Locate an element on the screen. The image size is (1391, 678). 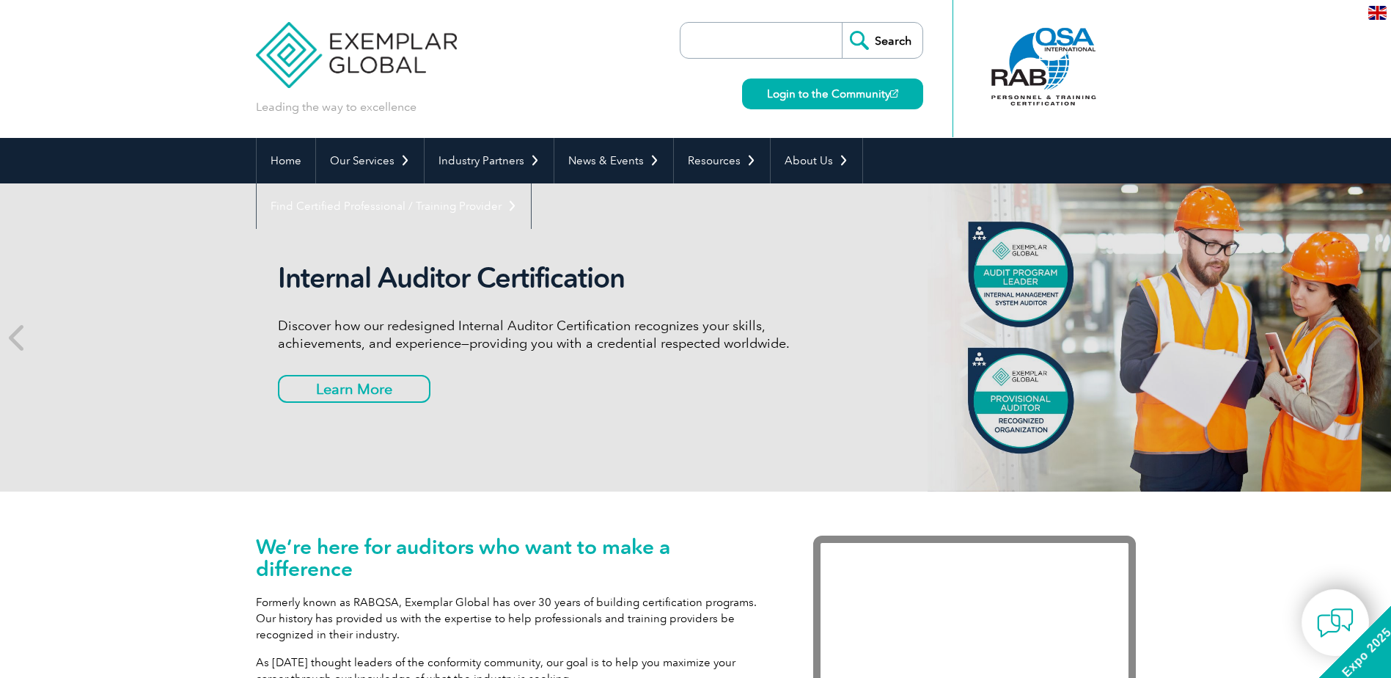
img: contact-chat.png is located at coordinates (1336, 623).